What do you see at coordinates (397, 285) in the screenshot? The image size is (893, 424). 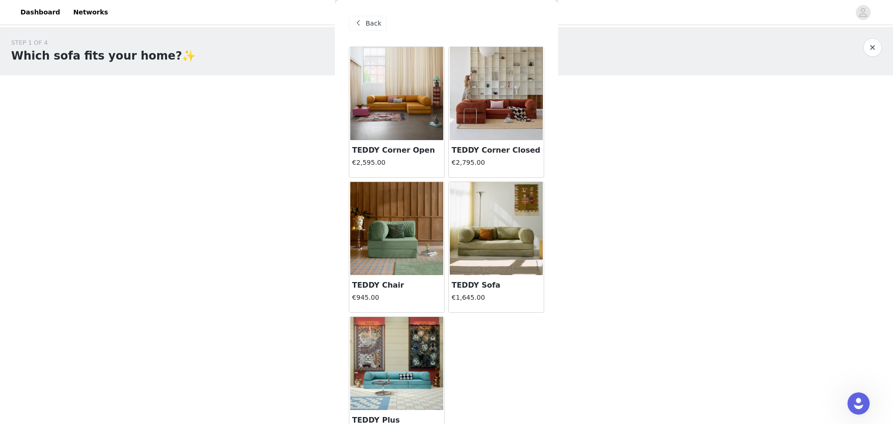 I see `h3: TEDDY Chair` at bounding box center [397, 285].